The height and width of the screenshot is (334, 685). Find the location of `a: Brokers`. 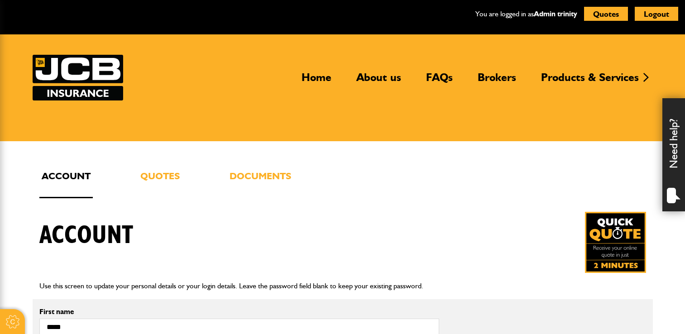

a: Brokers is located at coordinates (497, 81).